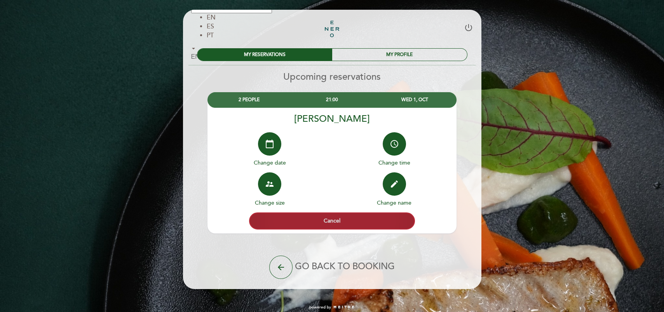  Describe the element at coordinates (332, 307) in the screenshot. I see `a: powered by` at that location.